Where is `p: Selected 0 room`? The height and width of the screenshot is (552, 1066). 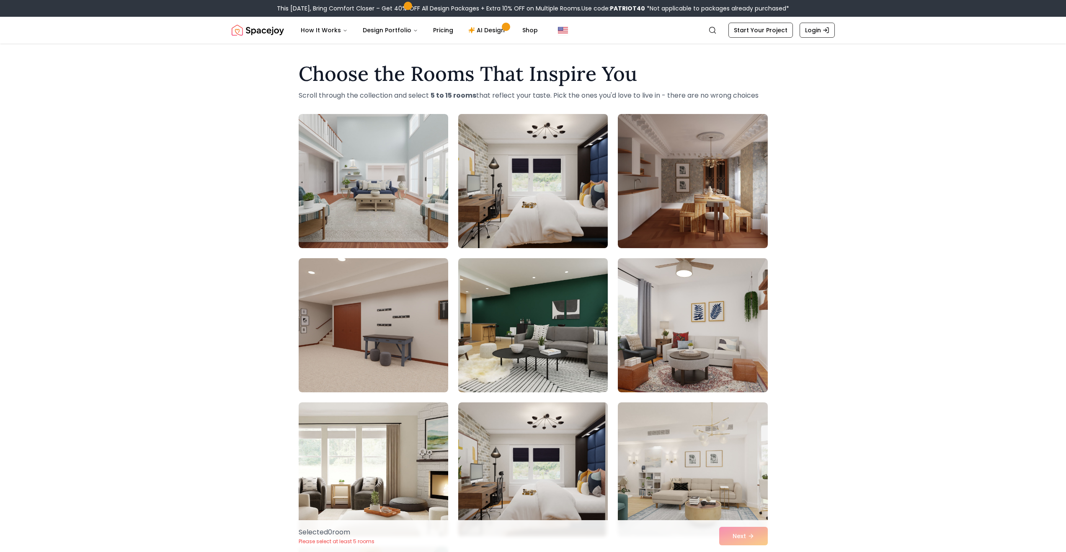 p: Selected 0 room is located at coordinates (336, 532).